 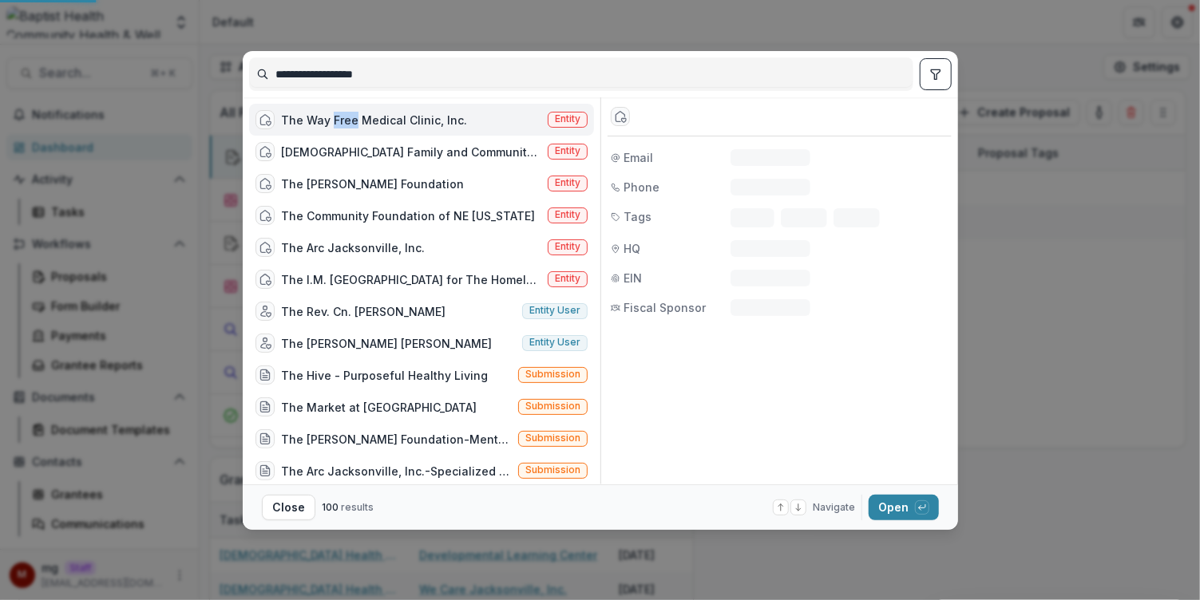 I want to click on span: Phone, so click(x=640, y=187).